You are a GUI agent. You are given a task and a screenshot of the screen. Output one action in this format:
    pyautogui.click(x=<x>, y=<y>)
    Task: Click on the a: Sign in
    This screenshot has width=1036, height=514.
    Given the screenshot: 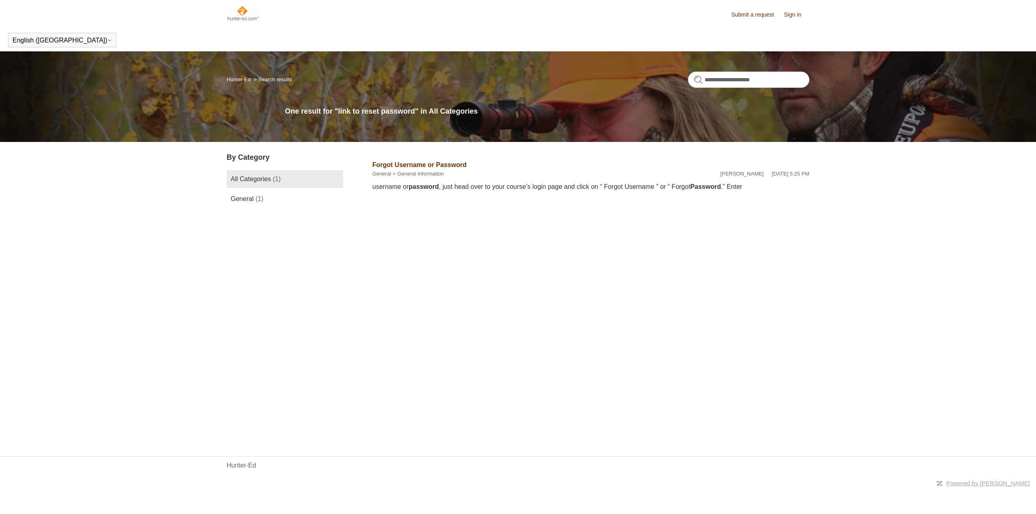 What is the action you would take?
    pyautogui.click(x=796, y=15)
    